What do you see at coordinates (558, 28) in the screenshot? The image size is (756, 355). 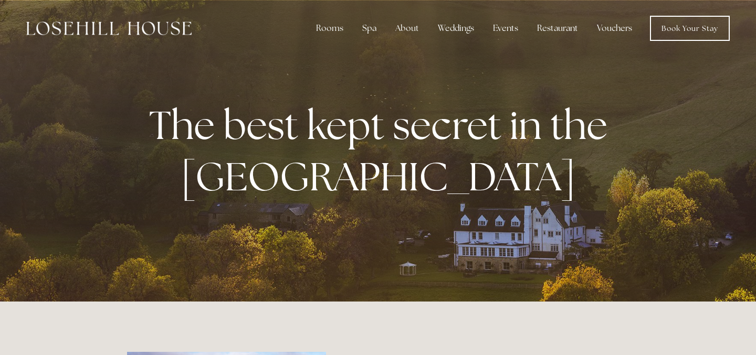 I see `div: Restaurant` at bounding box center [558, 28].